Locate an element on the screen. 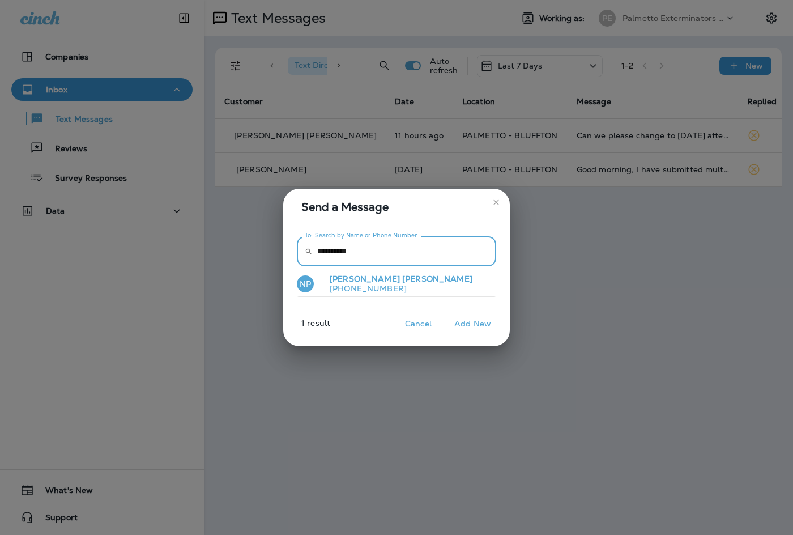 The height and width of the screenshot is (535, 793). button: Cancel is located at coordinates (418, 323).